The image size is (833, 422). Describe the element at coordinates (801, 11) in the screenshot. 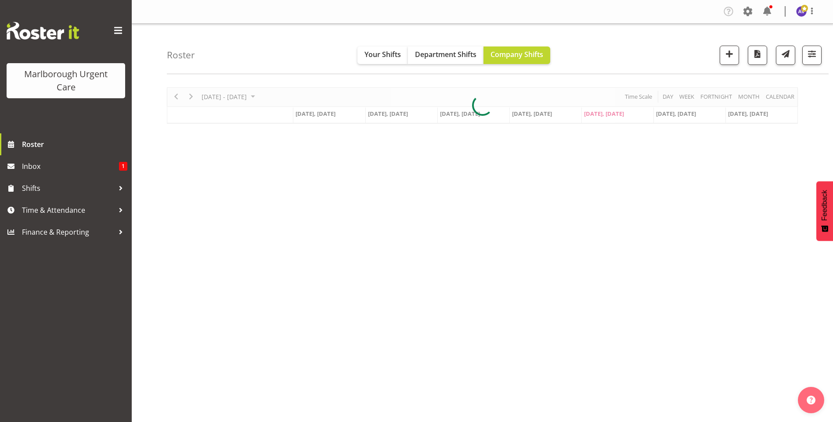

I see `img: amber-venning-slater11903.jpg` at that location.